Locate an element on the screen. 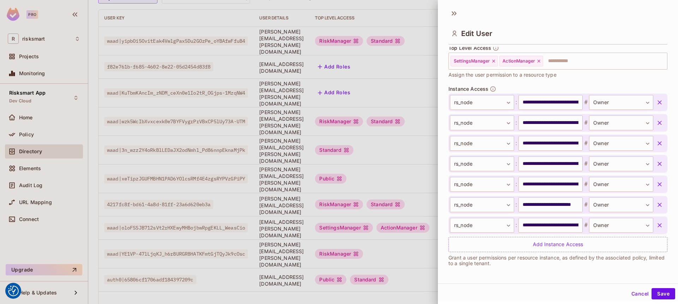 The image size is (678, 304). button: Cancel is located at coordinates (640, 294).